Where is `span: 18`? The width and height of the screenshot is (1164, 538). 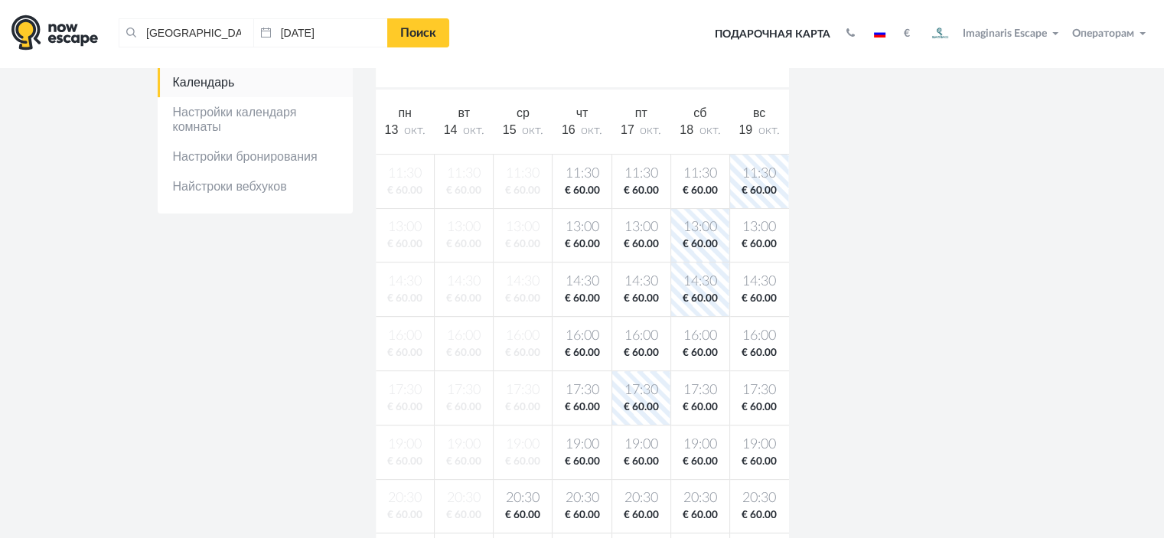
span: 18 is located at coordinates (687, 129).